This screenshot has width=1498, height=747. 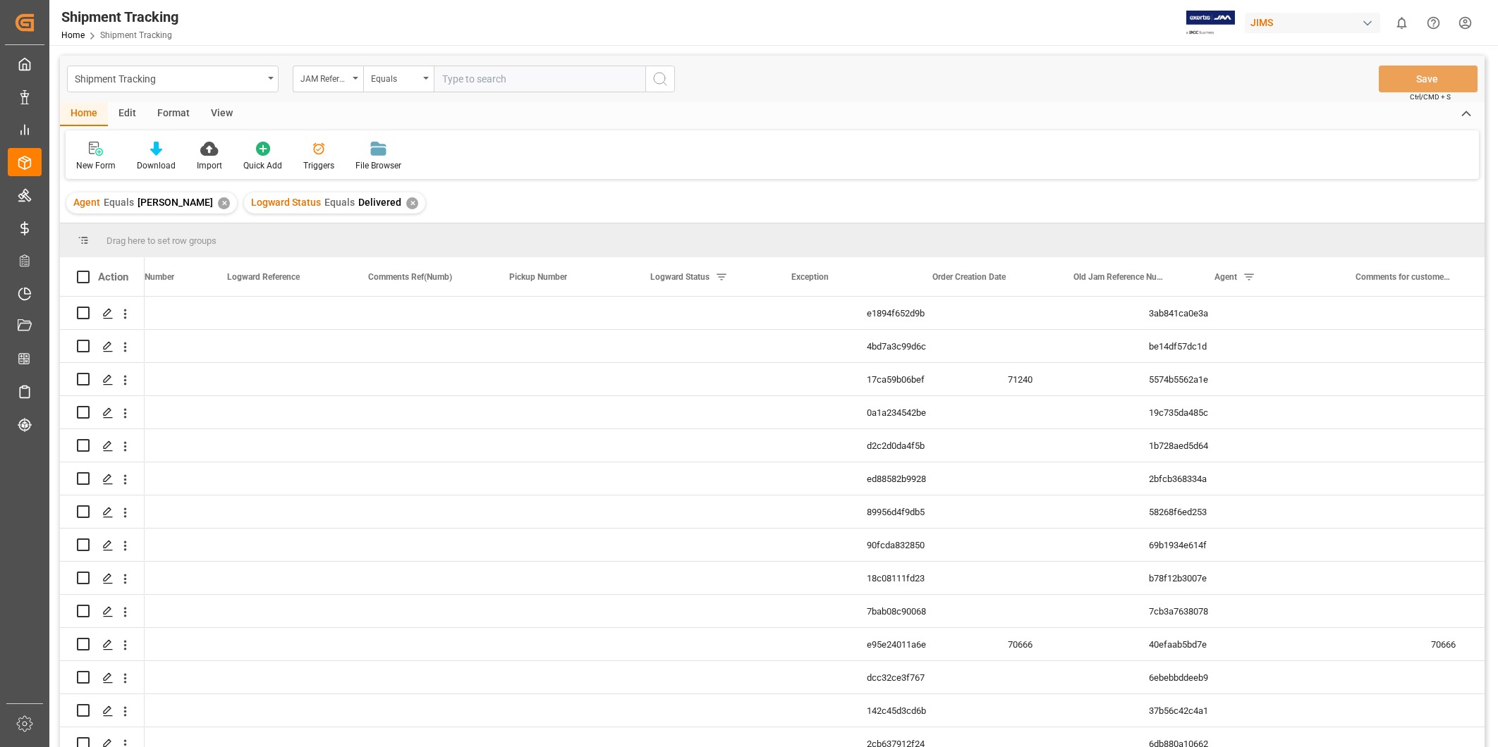 I want to click on button: search button, so click(x=660, y=79).